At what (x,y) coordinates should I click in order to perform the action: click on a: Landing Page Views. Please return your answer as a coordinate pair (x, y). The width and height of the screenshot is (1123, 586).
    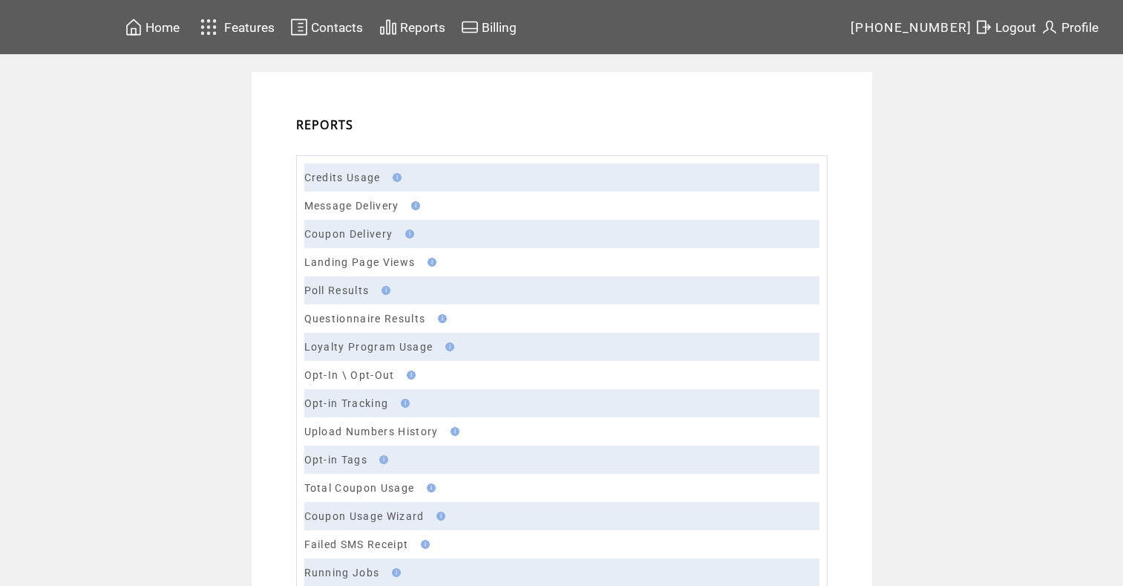
    Looking at the image, I should click on (360, 262).